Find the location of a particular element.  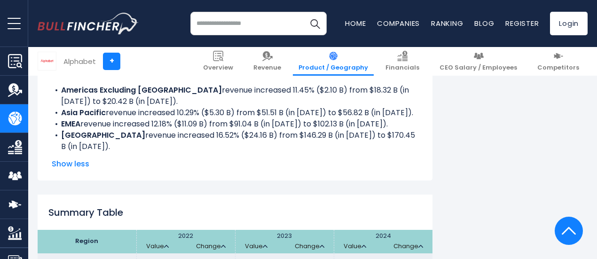

span: Financials is located at coordinates (403, 68).